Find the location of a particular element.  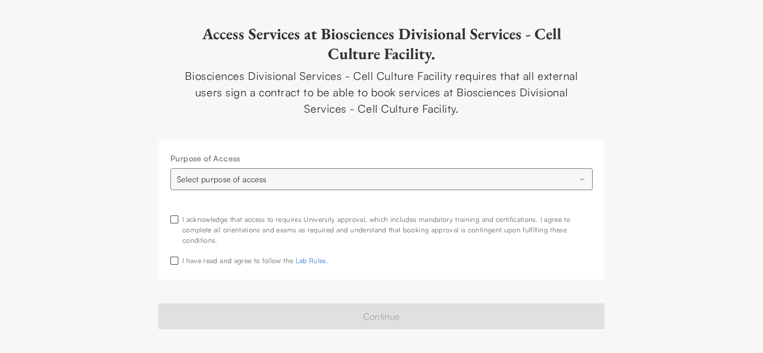

a: Lab Rules. is located at coordinates (312, 260).